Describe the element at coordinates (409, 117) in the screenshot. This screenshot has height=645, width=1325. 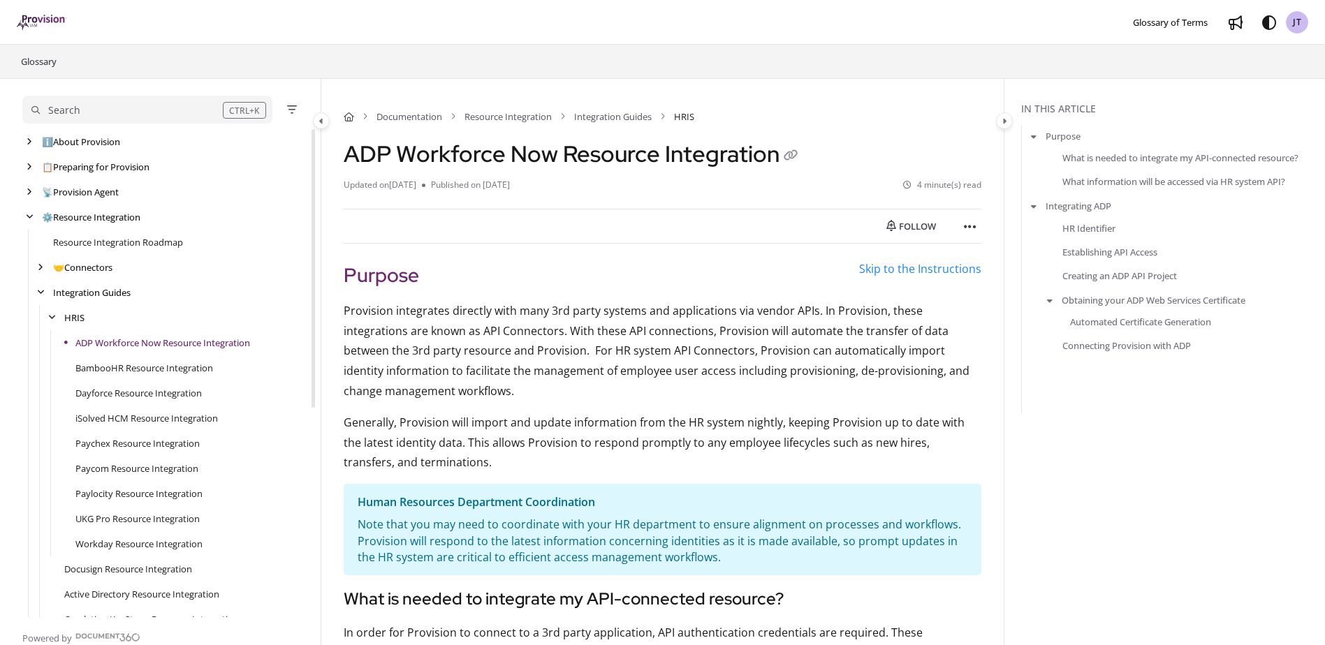
I see `a: Documentation` at that location.